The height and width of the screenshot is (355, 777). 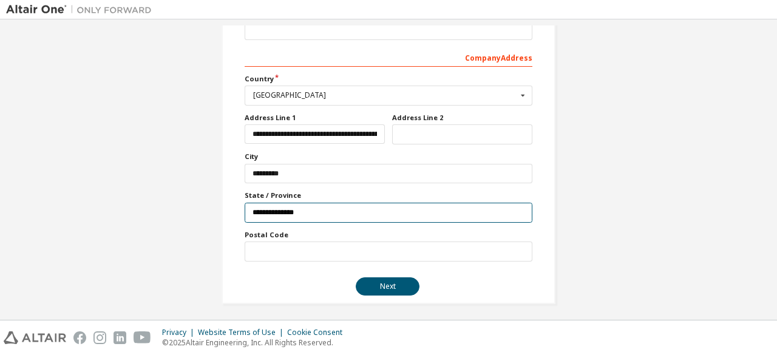 I want to click on label: Postal Code, so click(x=389, y=235).